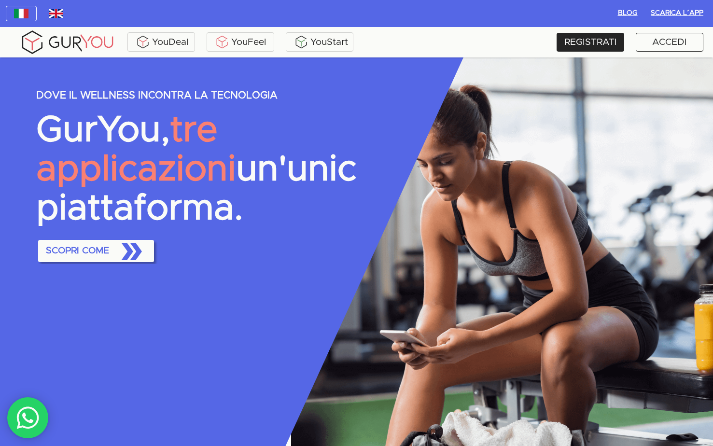  Describe the element at coordinates (319, 42) in the screenshot. I see `div: YouStart` at that location.